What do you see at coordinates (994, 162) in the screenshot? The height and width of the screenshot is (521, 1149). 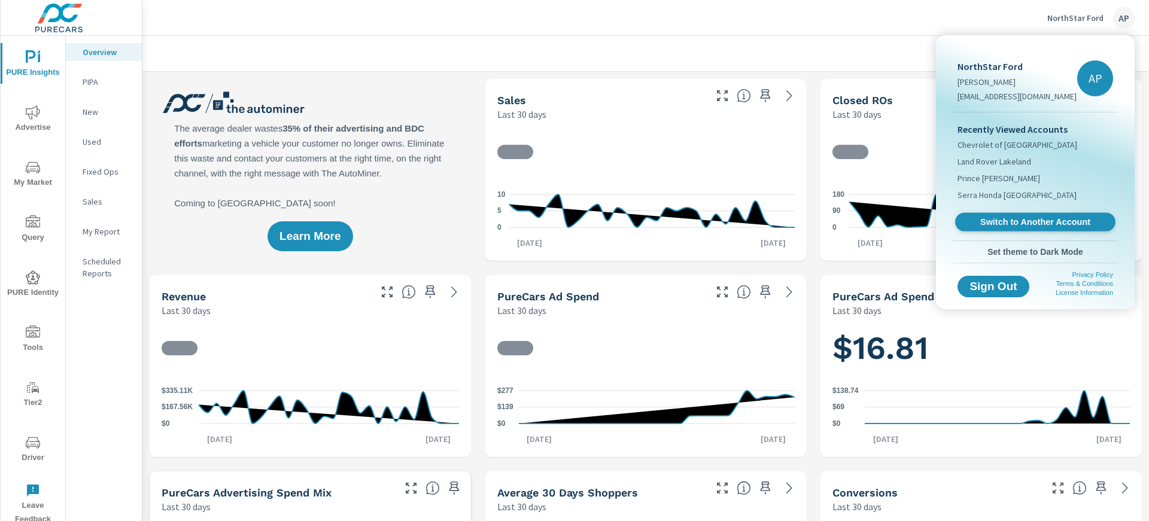 I see `span: Land Rover Lakeland` at bounding box center [994, 162].